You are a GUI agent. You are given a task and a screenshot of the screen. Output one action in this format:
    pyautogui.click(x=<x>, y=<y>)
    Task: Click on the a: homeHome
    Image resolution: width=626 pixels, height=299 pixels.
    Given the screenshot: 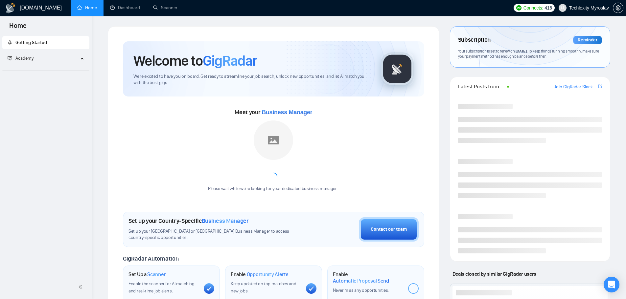 What is the action you would take?
    pyautogui.click(x=87, y=8)
    